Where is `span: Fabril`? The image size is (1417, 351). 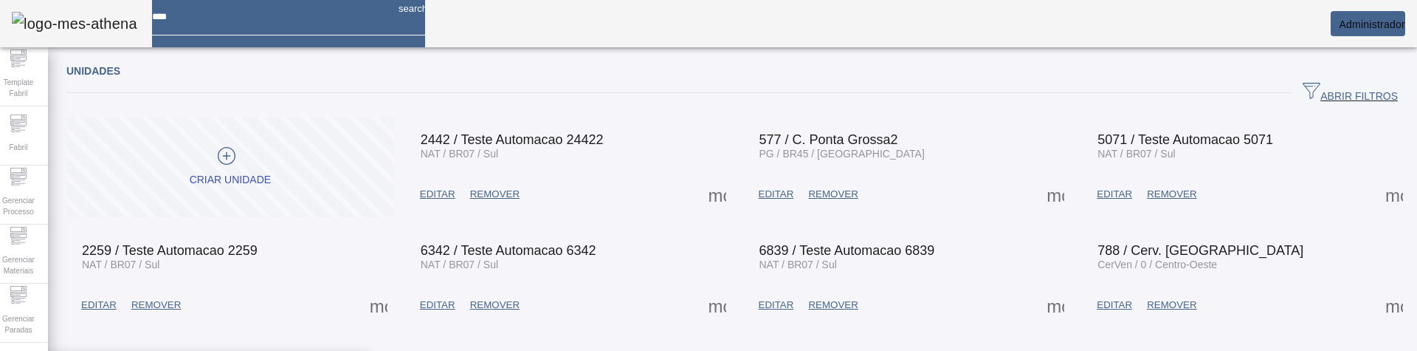 span: Fabril is located at coordinates (18, 147).